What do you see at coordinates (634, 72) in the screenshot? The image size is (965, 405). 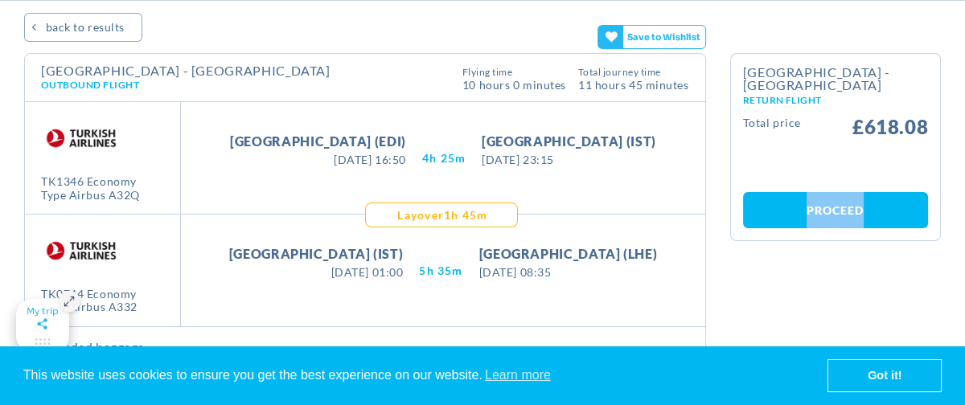 I see `span: Total Journey Time` at bounding box center [634, 72].